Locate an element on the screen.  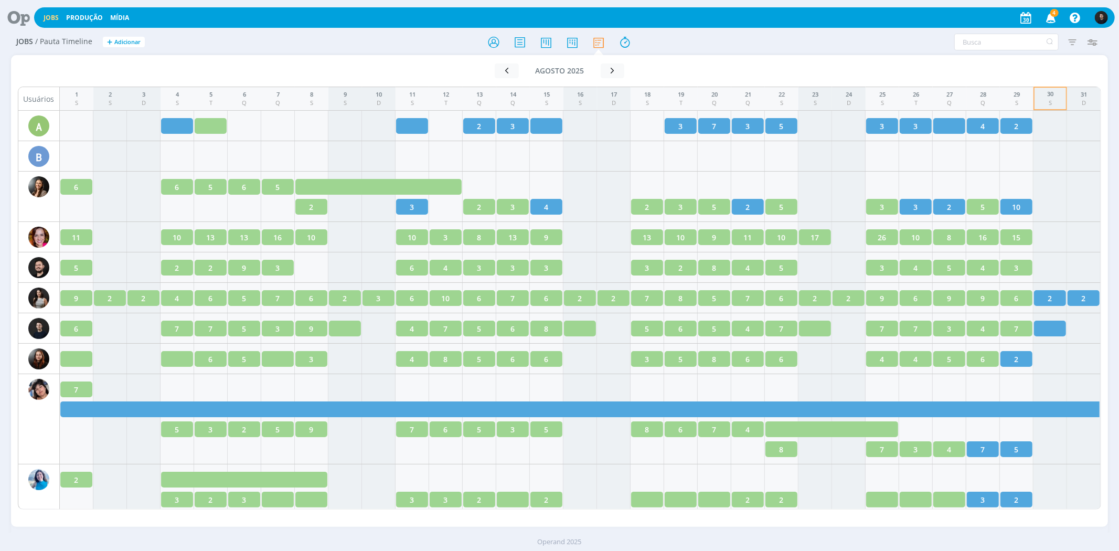
div: A is located at coordinates (39, 126).